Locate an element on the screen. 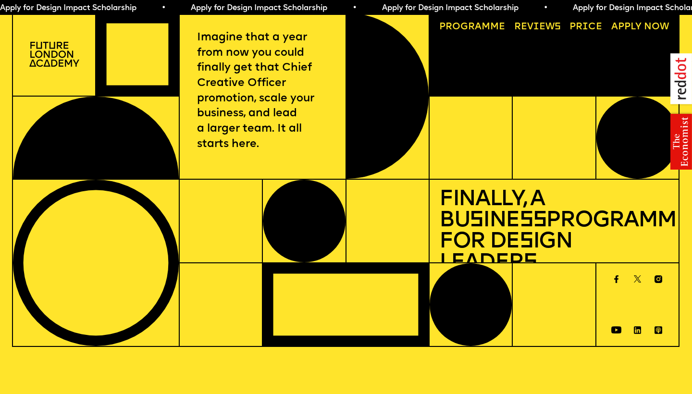 This screenshot has height=394, width=692. h1: Finally, a Bu ine Programme for De ign Leader is located at coordinates (554, 231).